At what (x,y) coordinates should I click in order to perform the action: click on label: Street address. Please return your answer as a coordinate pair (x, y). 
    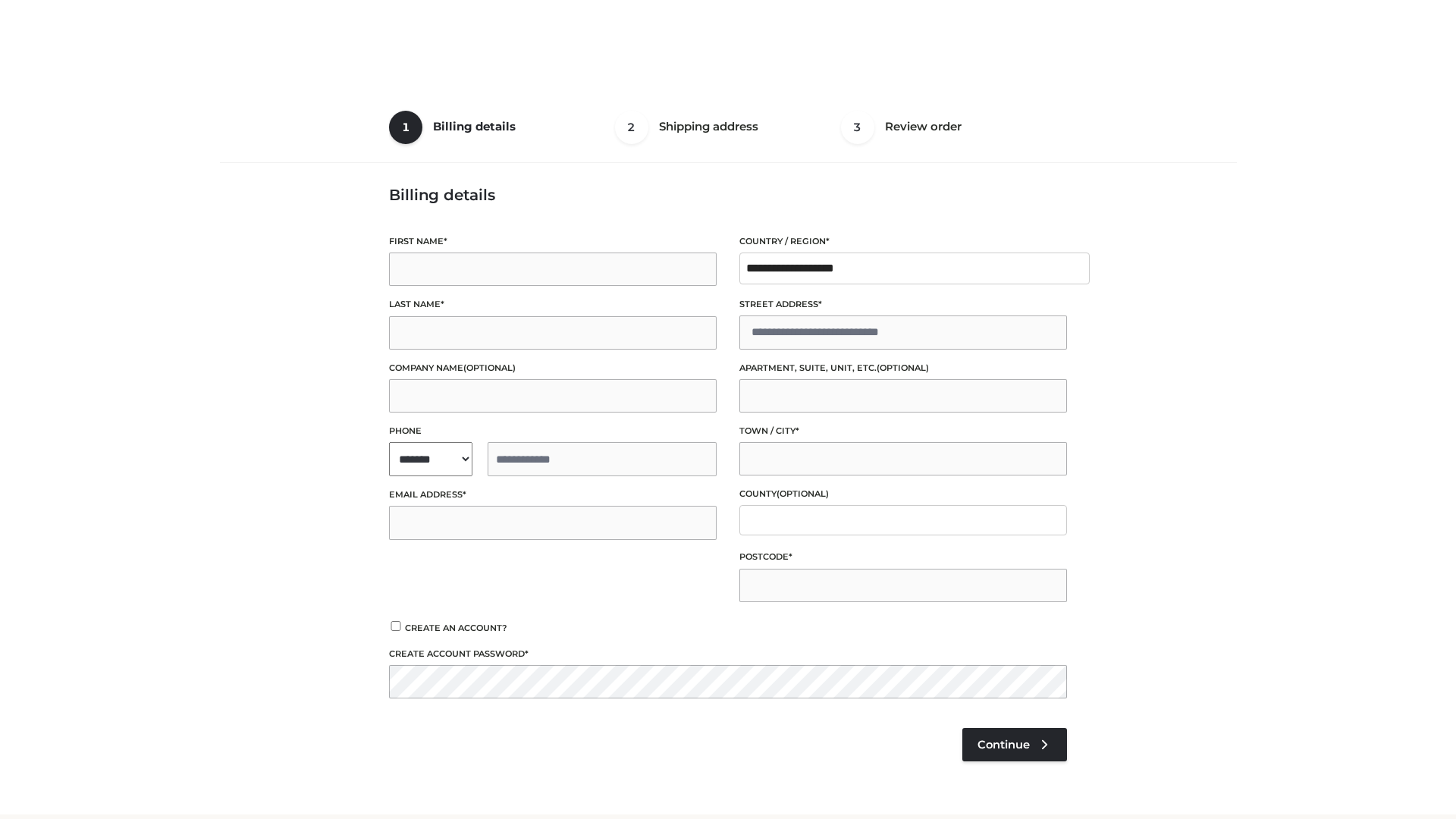
    Looking at the image, I should click on (903, 304).